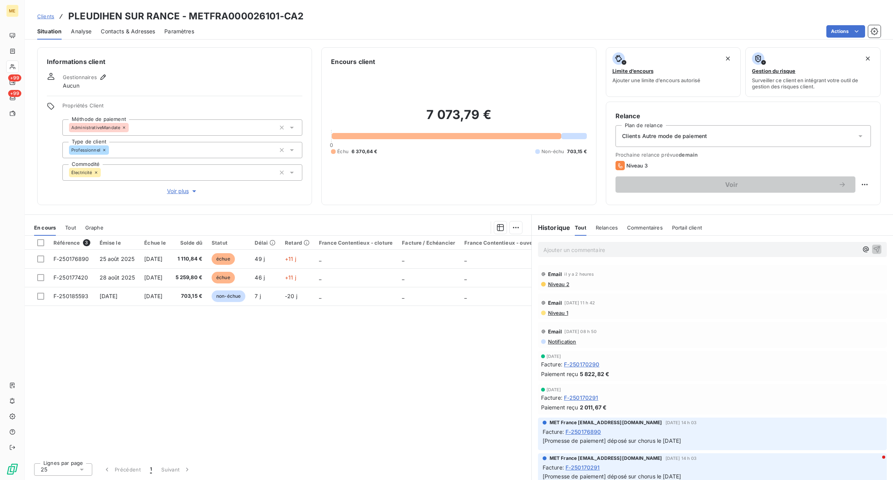  I want to click on span: -20 j, so click(291, 296).